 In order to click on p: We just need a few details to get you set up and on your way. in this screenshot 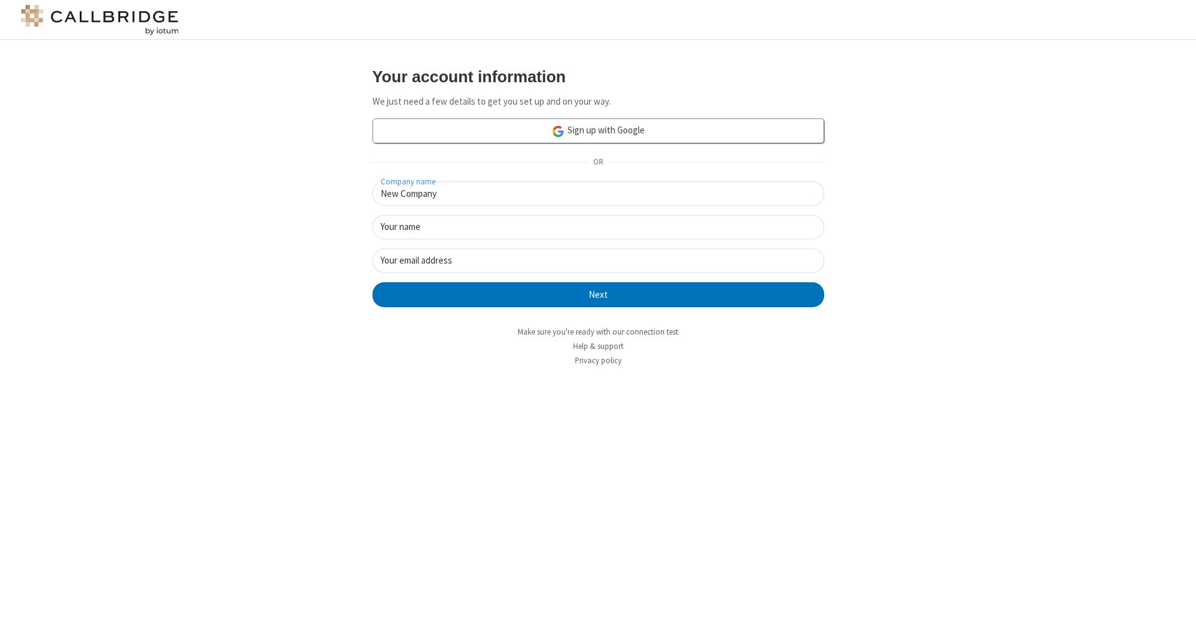, I will do `click(598, 102)`.